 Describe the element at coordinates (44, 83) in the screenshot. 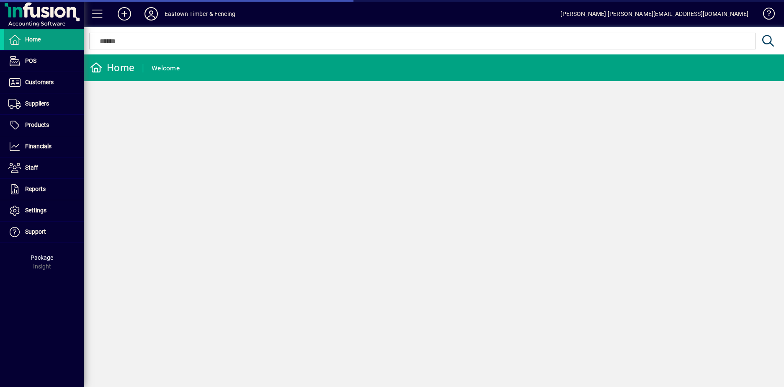

I see `a: Customers` at that location.